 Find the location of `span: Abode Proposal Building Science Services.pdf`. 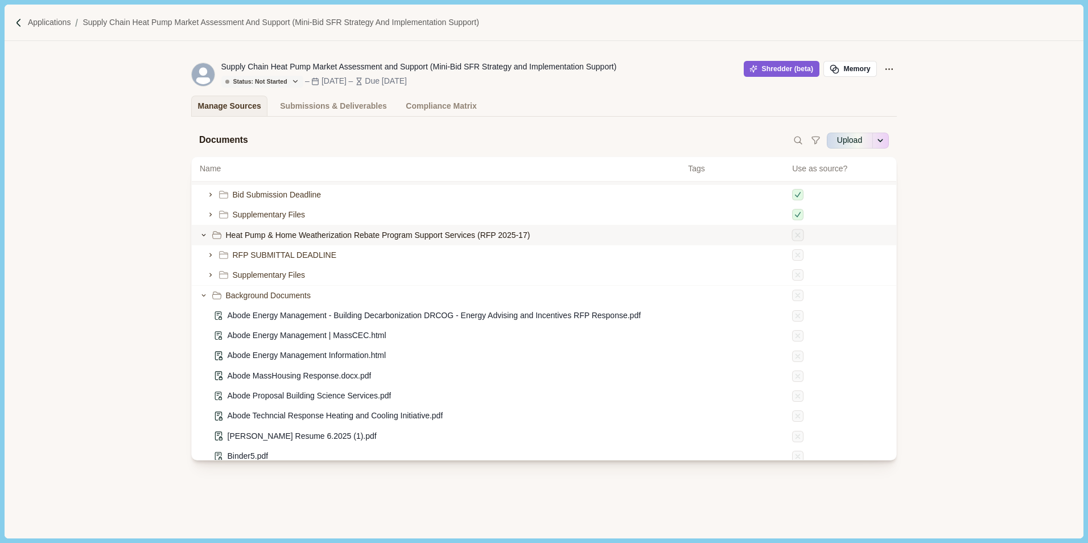

span: Abode Proposal Building Science Services.pdf is located at coordinates (309, 395).